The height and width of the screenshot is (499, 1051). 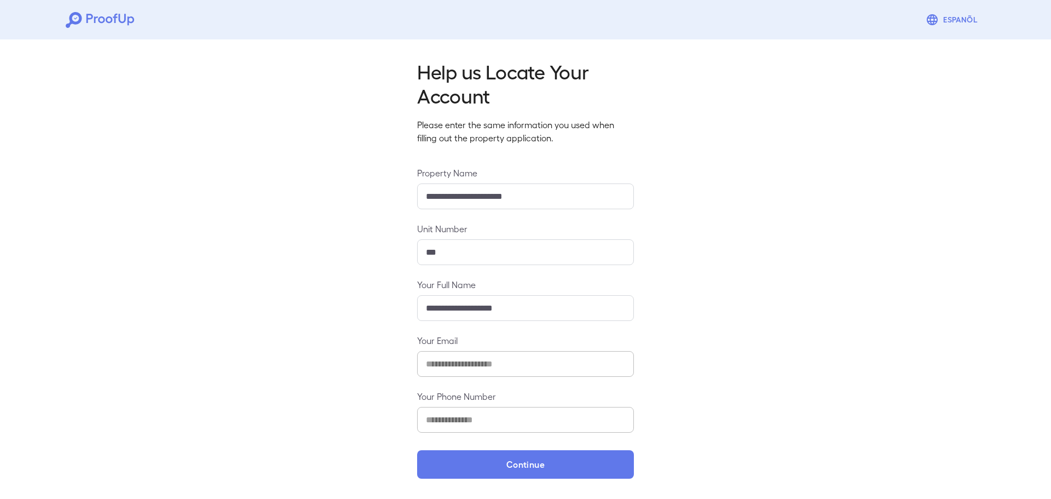 What do you see at coordinates (525, 172) in the screenshot?
I see `label: Property Name` at bounding box center [525, 172].